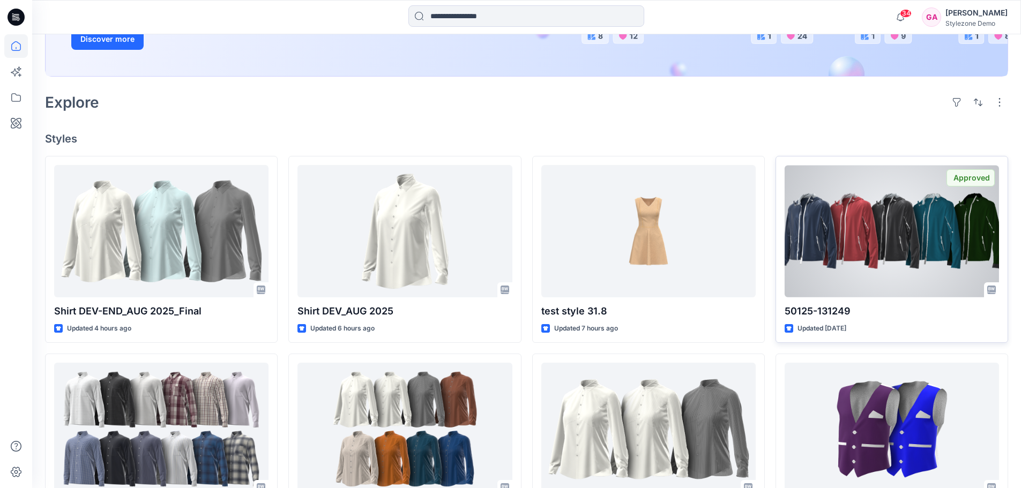 This screenshot has height=488, width=1021. Describe the element at coordinates (107, 39) in the screenshot. I see `button: Discover more` at that location.